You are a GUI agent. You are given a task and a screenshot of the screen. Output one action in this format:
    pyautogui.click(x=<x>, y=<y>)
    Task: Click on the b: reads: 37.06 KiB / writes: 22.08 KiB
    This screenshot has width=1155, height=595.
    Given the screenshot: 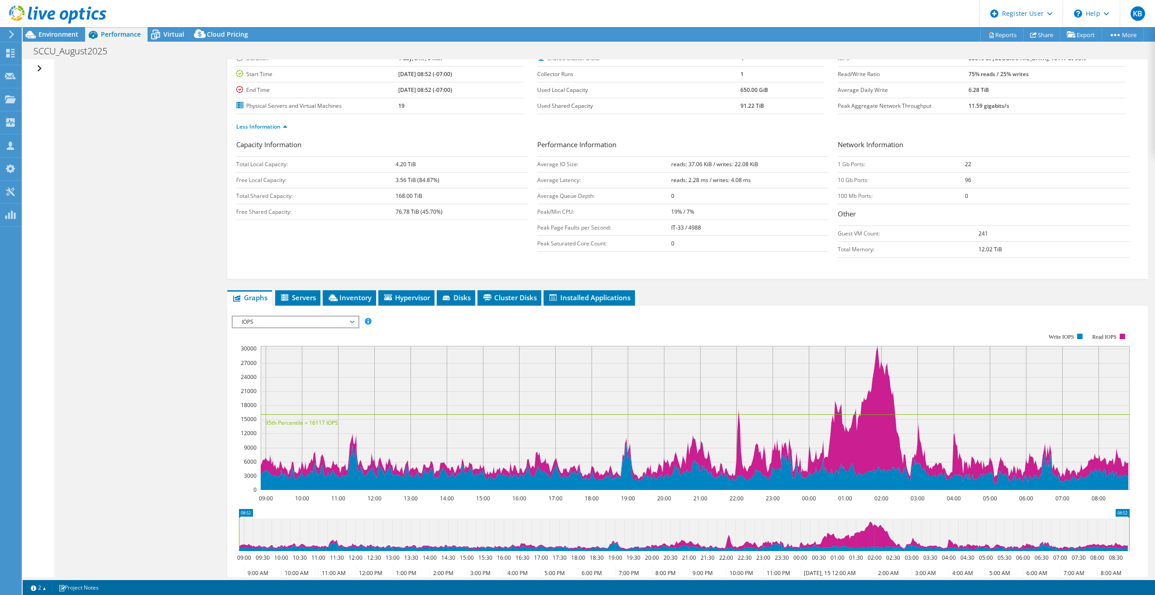 What is the action you would take?
    pyautogui.click(x=714, y=164)
    